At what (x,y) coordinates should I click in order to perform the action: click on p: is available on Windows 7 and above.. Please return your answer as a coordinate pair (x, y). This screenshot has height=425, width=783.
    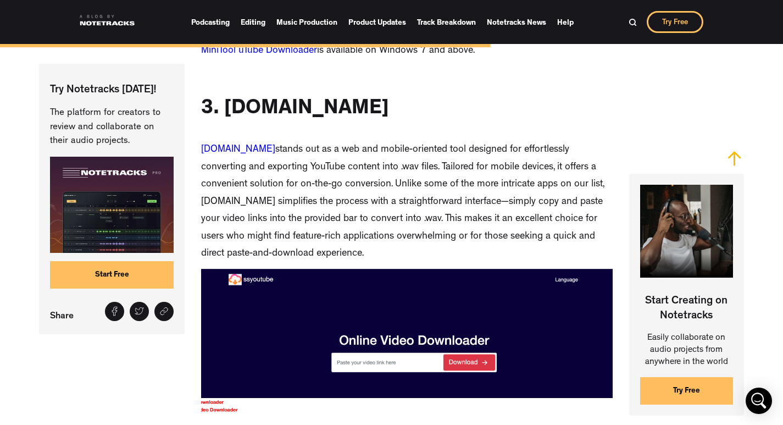
    Looking at the image, I should click on (338, 52).